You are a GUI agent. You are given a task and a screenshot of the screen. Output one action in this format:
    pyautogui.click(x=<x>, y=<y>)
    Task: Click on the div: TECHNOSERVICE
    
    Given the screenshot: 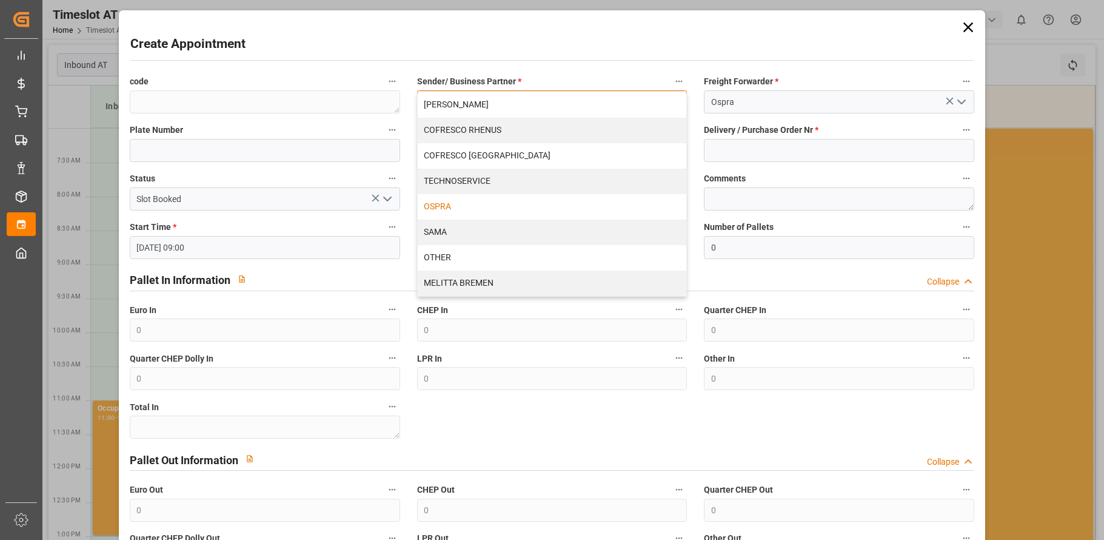 What is the action you would take?
    pyautogui.click(x=552, y=181)
    